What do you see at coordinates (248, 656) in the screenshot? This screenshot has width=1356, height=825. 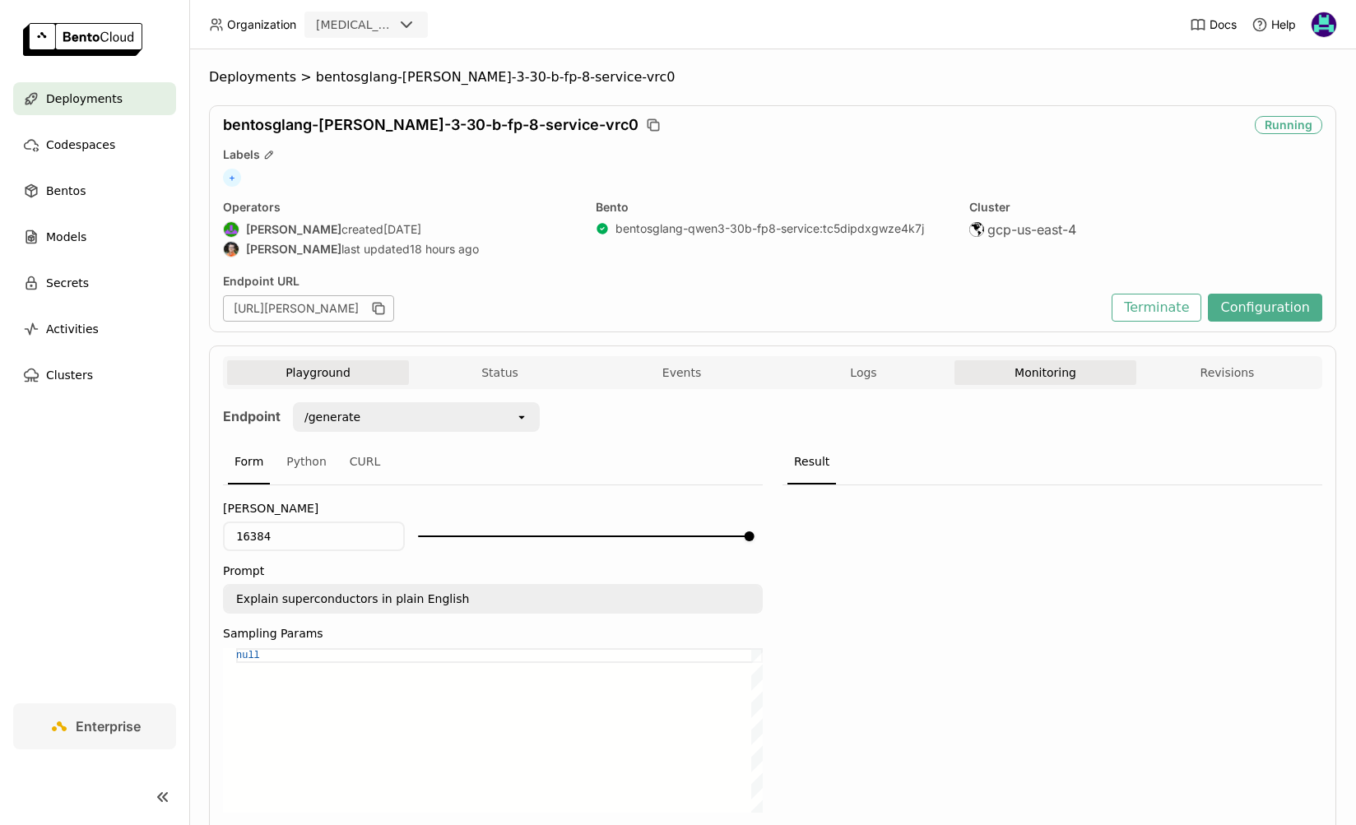 I see `span: null` at bounding box center [248, 656].